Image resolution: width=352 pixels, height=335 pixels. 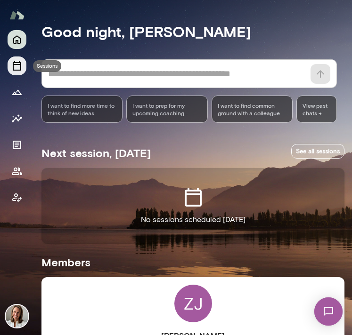 What do you see at coordinates (82, 109) in the screenshot?
I see `div: I want to find more time to think of new ideas` at bounding box center [82, 109].